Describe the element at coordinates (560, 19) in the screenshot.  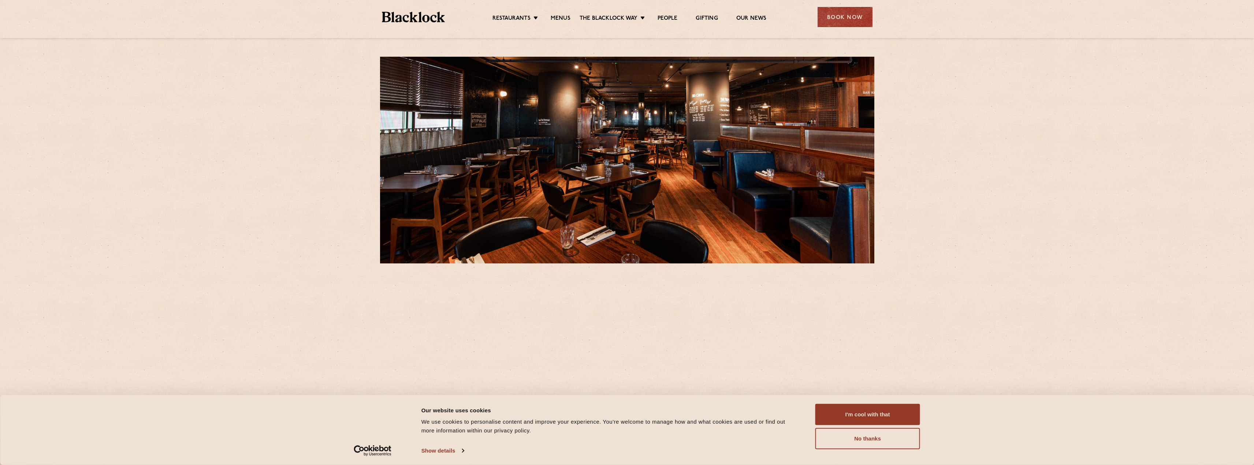
I see `a: Menus` at that location.